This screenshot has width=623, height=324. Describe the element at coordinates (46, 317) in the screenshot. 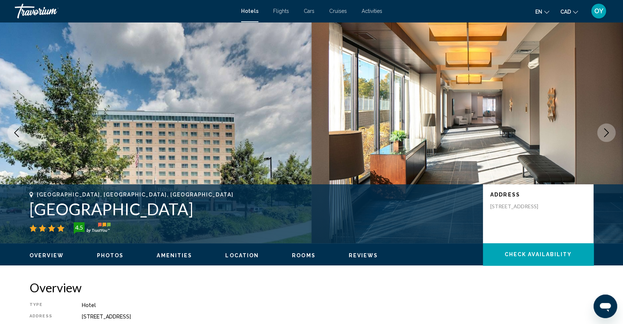

I see `div: Address` at that location.